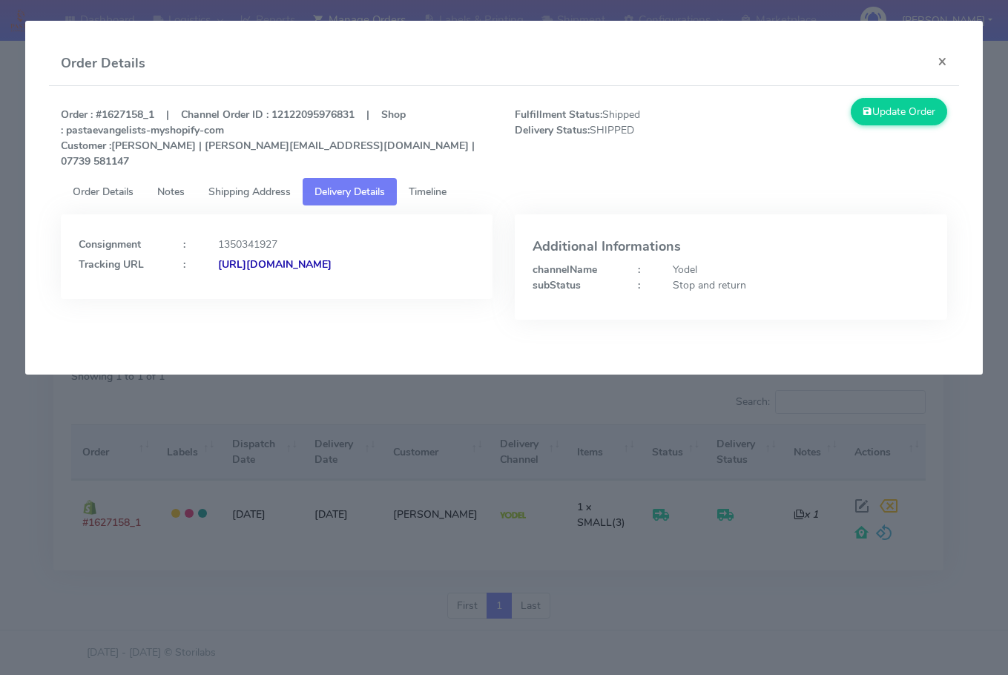 The width and height of the screenshot is (1008, 675). I want to click on span: Shipping Address, so click(249, 191).